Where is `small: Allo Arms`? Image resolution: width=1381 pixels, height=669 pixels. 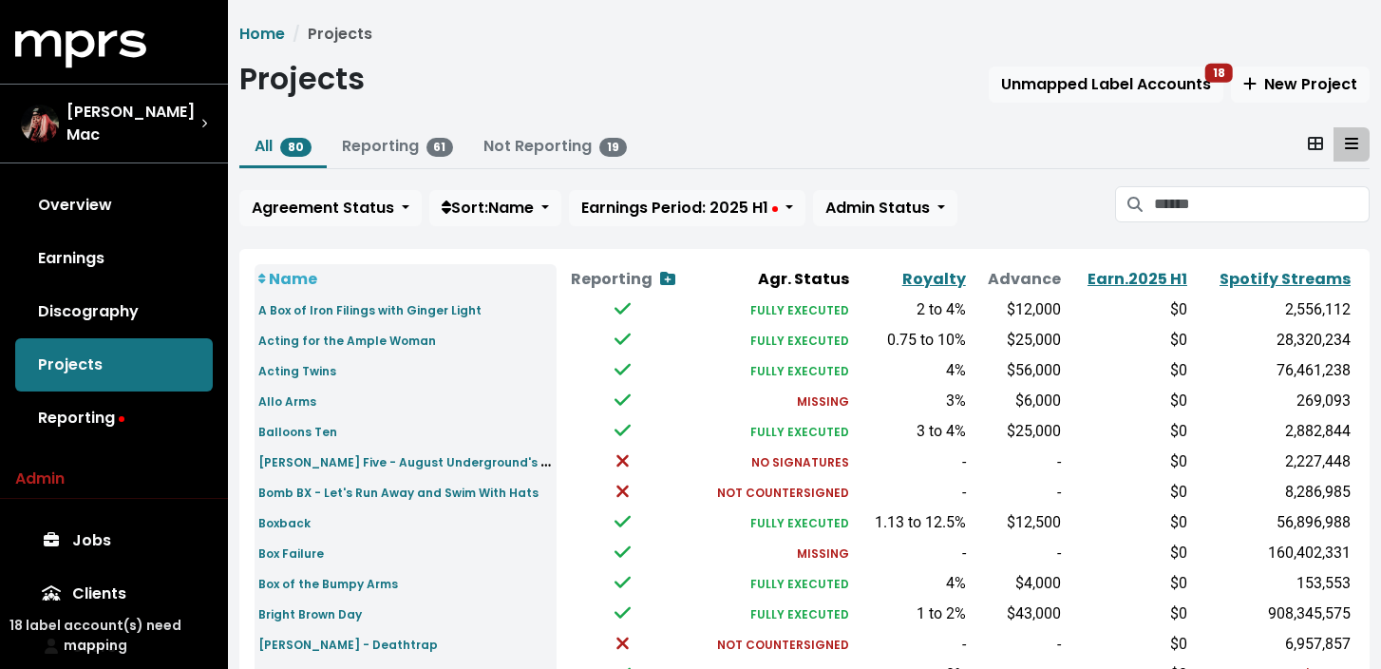
small: Allo Arms is located at coordinates (287, 401).